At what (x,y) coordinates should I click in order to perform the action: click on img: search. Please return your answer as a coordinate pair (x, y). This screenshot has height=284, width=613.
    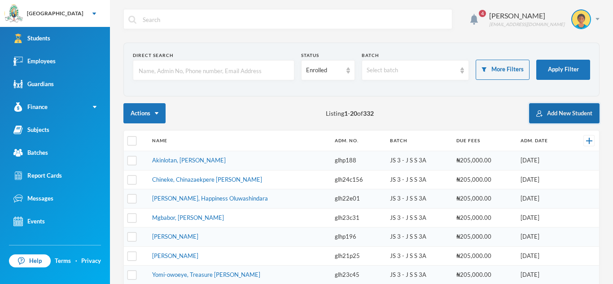
    Looking at the image, I should click on (132, 20).